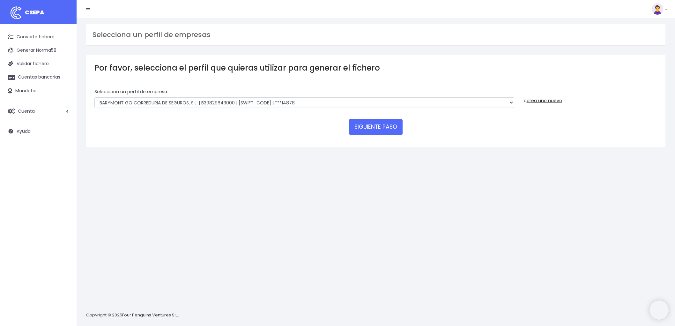 This screenshot has height=326, width=675. Describe the element at coordinates (38, 77) in the screenshot. I see `a: Cuentas bancarias` at that location.